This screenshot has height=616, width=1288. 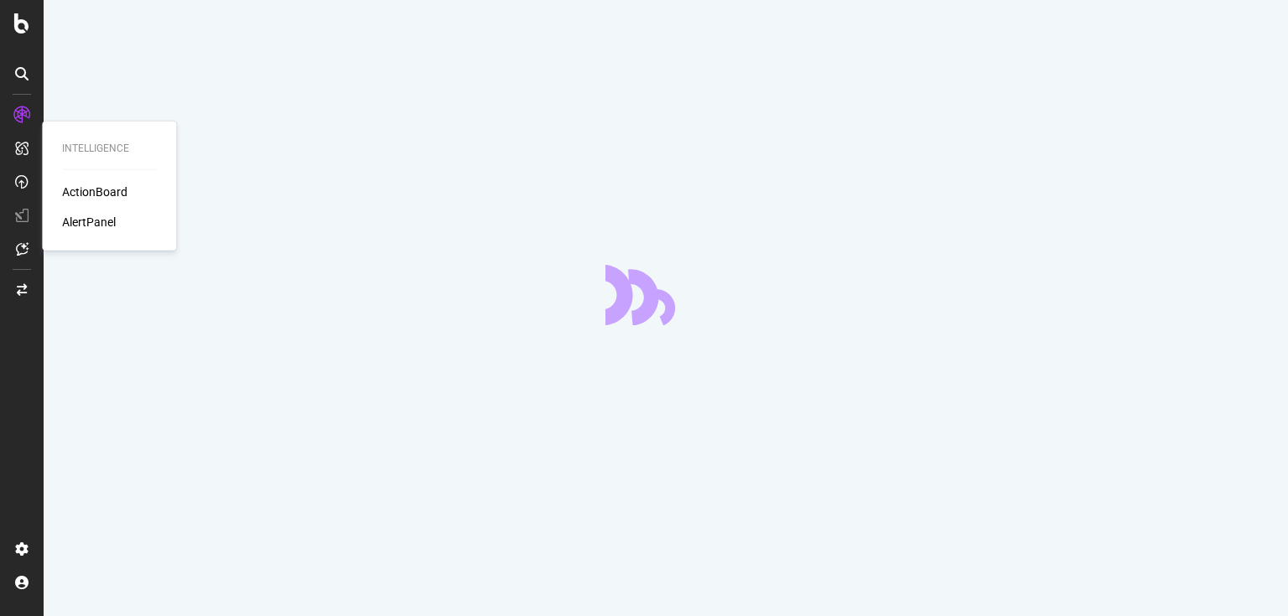 I want to click on div: ActionBoard, so click(x=95, y=192).